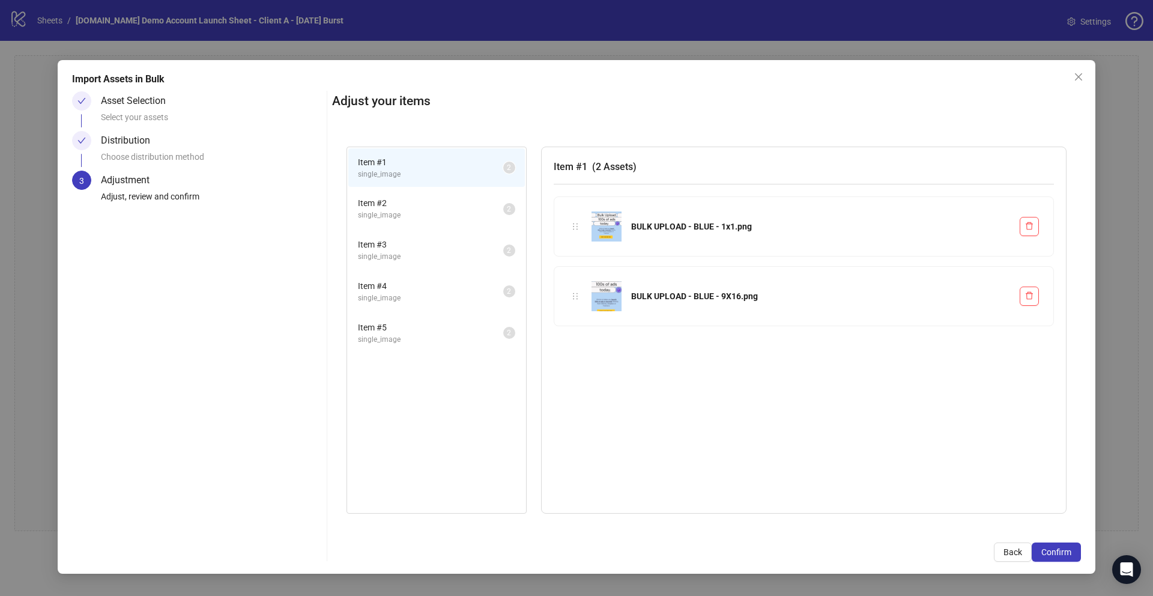 The height and width of the screenshot is (596, 1153). What do you see at coordinates (706, 101) in the screenshot?
I see `h2: Adjust your items` at bounding box center [706, 101].